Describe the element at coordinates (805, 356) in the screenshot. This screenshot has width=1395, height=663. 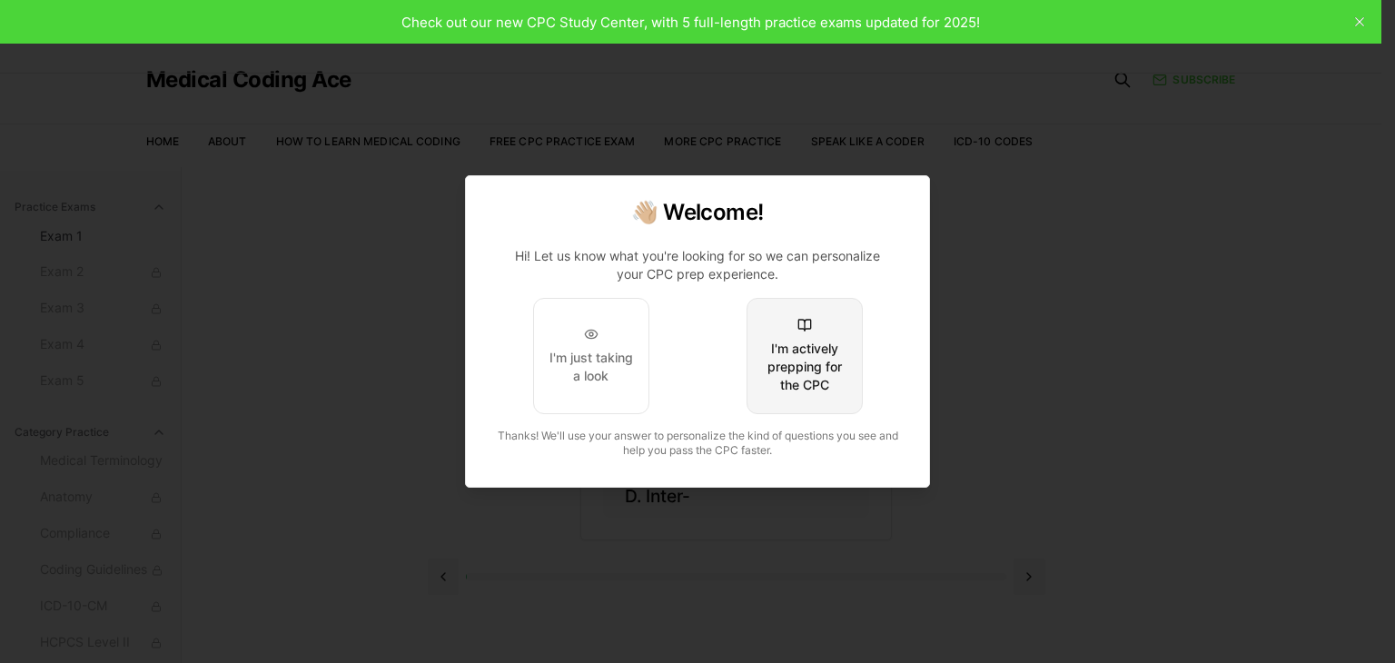
I see `button: I'm actively prepping for the CPC` at that location.